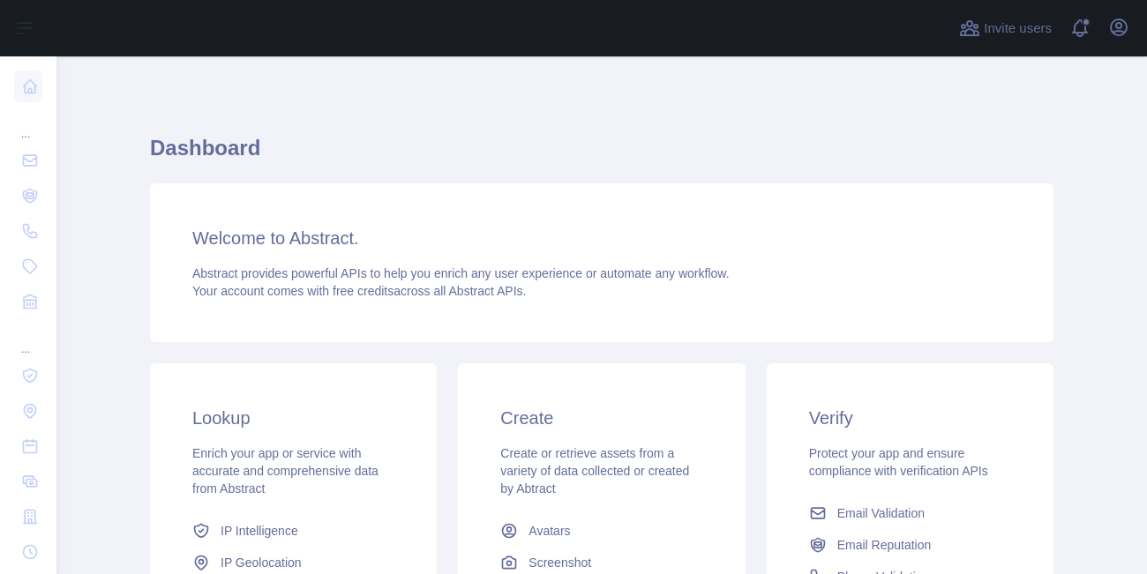  What do you see at coordinates (602, 155) in the screenshot?
I see `h1: Dashboard` at bounding box center [602, 155].